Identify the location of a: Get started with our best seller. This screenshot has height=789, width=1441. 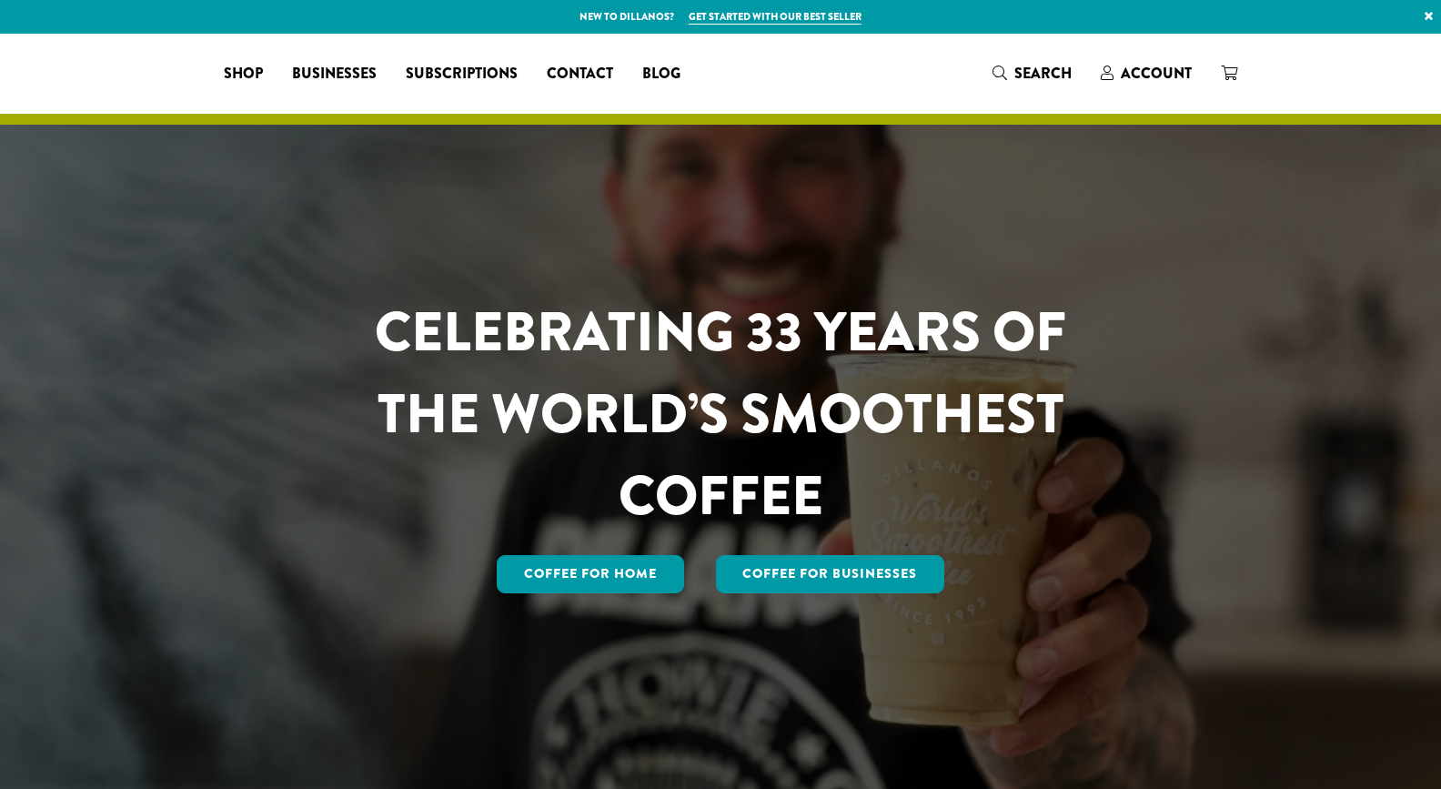
(775, 16).